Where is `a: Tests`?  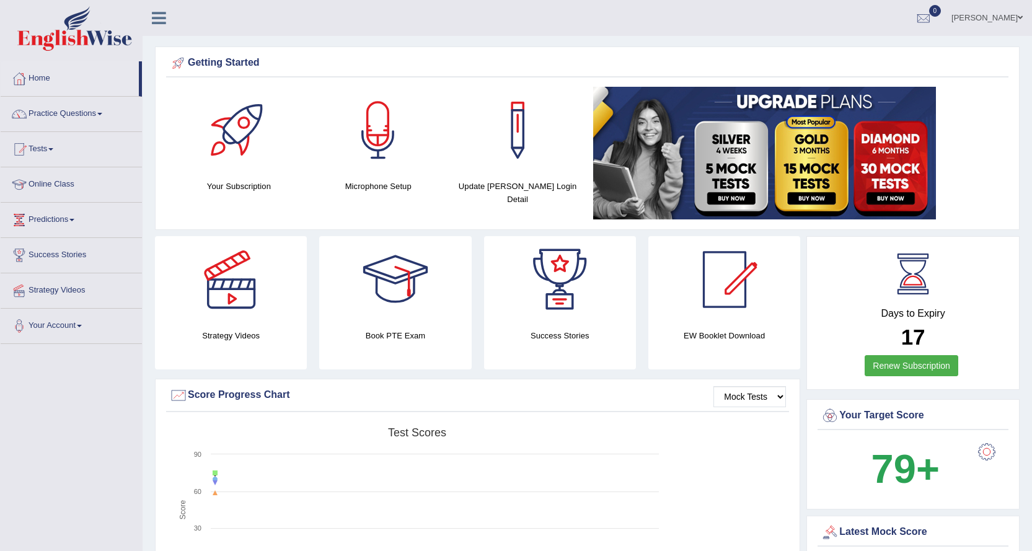
a: Tests is located at coordinates (71, 148).